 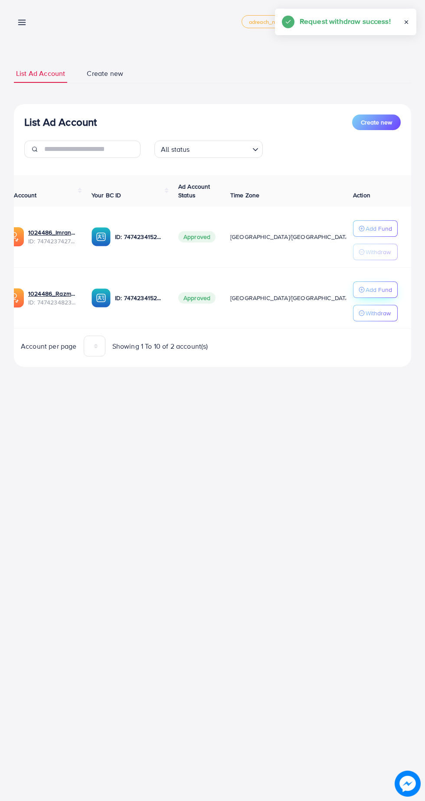 What do you see at coordinates (53, 293) in the screenshot?
I see `a: 1024486_Razman_1740230915595` at bounding box center [53, 293].